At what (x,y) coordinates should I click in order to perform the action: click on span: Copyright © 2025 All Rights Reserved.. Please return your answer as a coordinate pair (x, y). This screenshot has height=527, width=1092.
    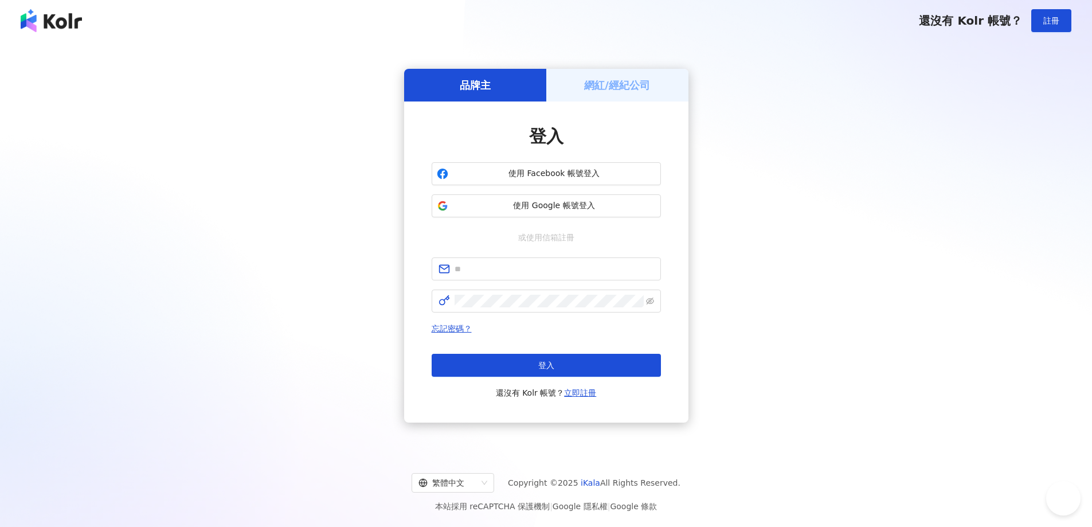
    Looking at the image, I should click on (594, 483).